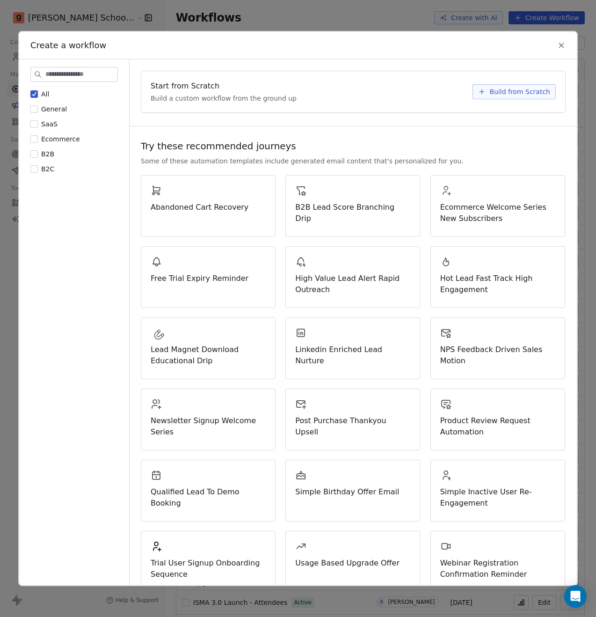 This screenshot has height=617, width=596. Describe the element at coordinates (208, 497) in the screenshot. I see `span: Qualified Lead To Demo Booking` at that location.